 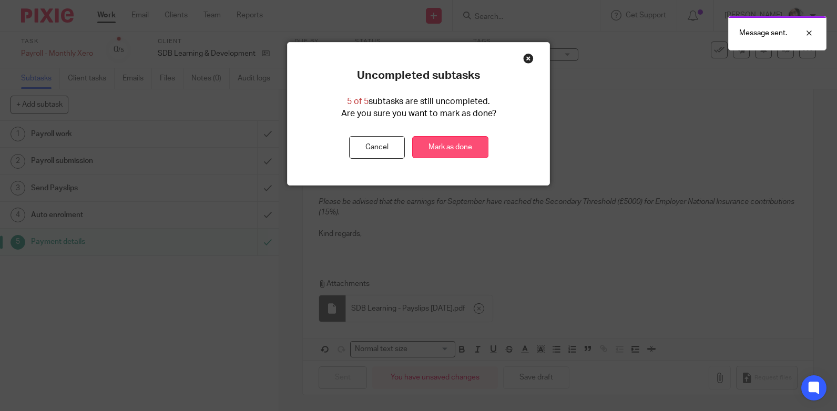 I want to click on a: Mark as done, so click(x=450, y=147).